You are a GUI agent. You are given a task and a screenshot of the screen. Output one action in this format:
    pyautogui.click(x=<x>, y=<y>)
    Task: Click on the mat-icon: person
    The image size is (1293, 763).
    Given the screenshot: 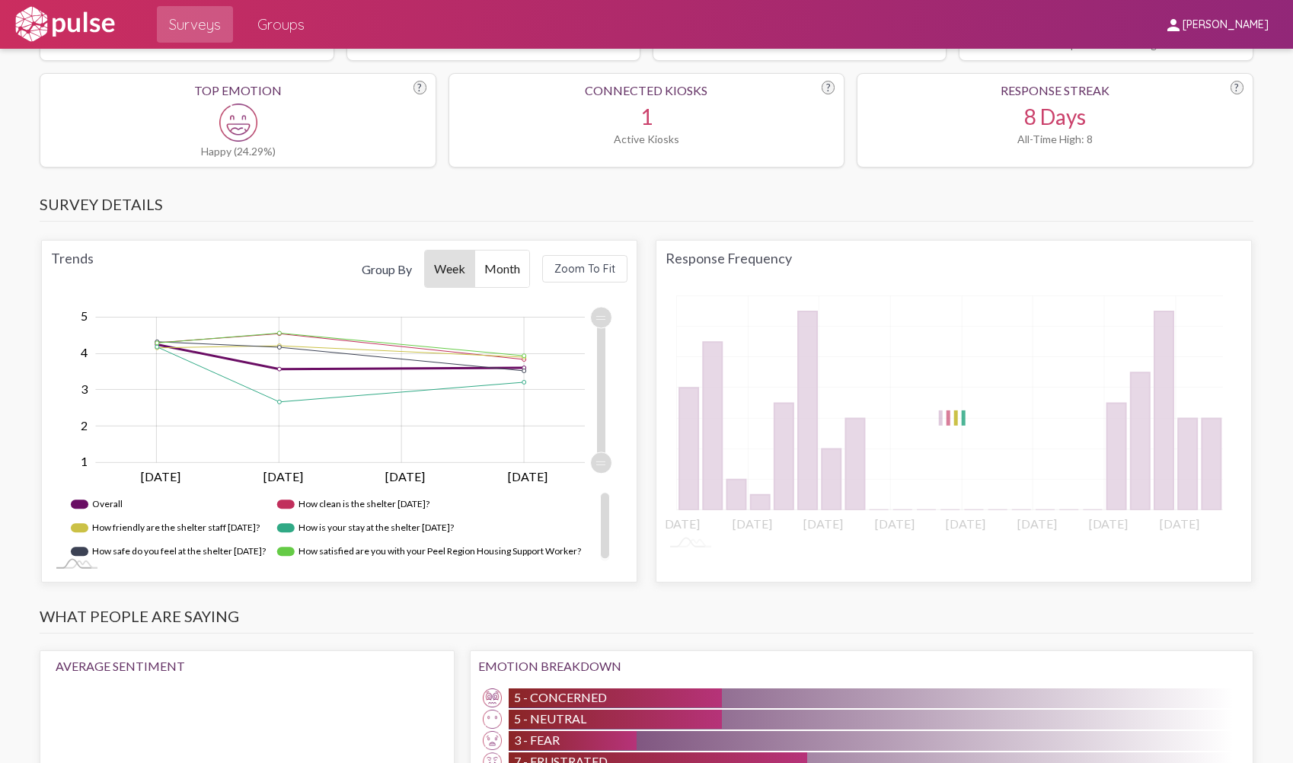 What is the action you would take?
    pyautogui.click(x=1173, y=25)
    